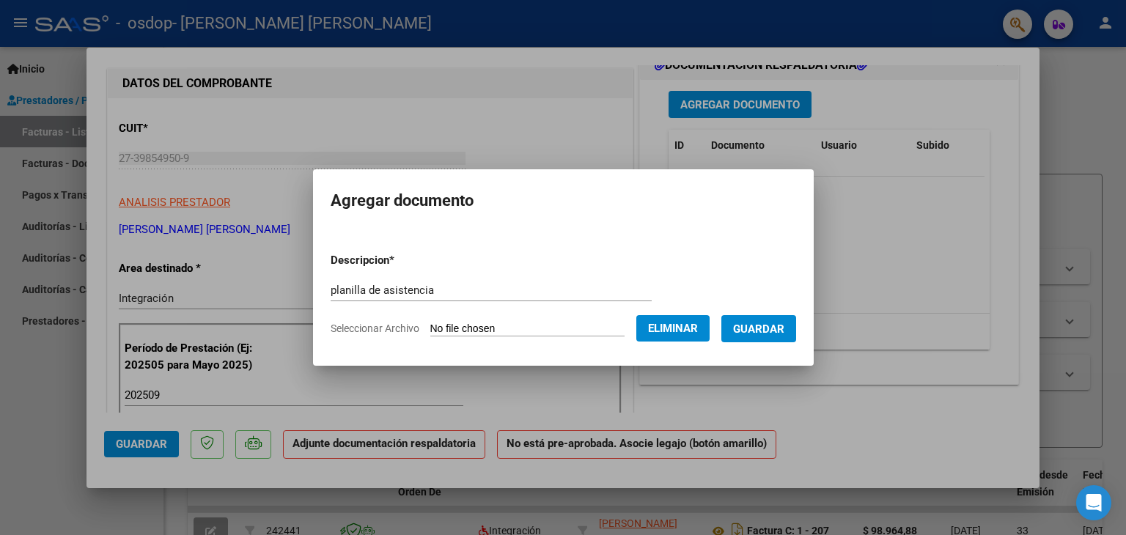 Image resolution: width=1126 pixels, height=535 pixels. What do you see at coordinates (673, 328) in the screenshot?
I see `span: Eliminar` at bounding box center [673, 328].